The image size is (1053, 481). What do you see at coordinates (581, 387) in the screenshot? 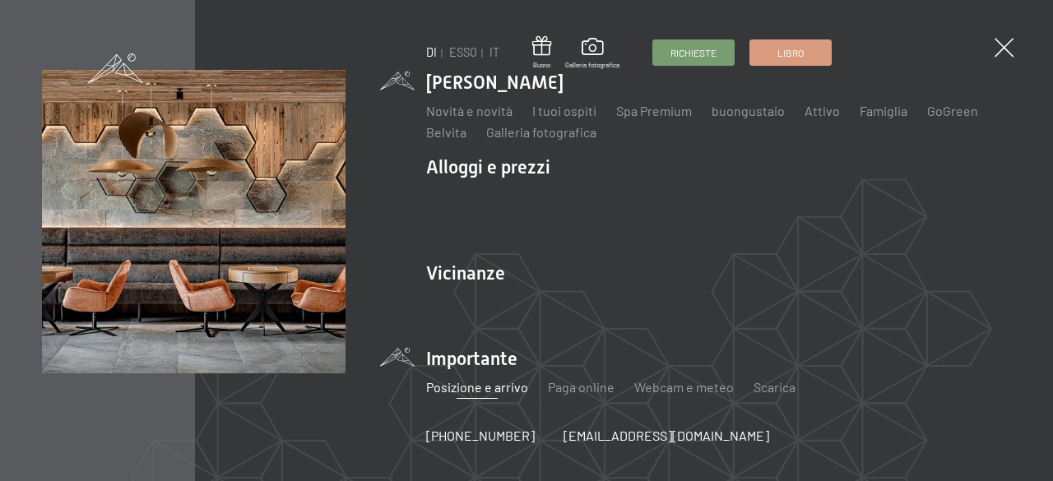
I see `a: Paga online` at bounding box center [581, 387].